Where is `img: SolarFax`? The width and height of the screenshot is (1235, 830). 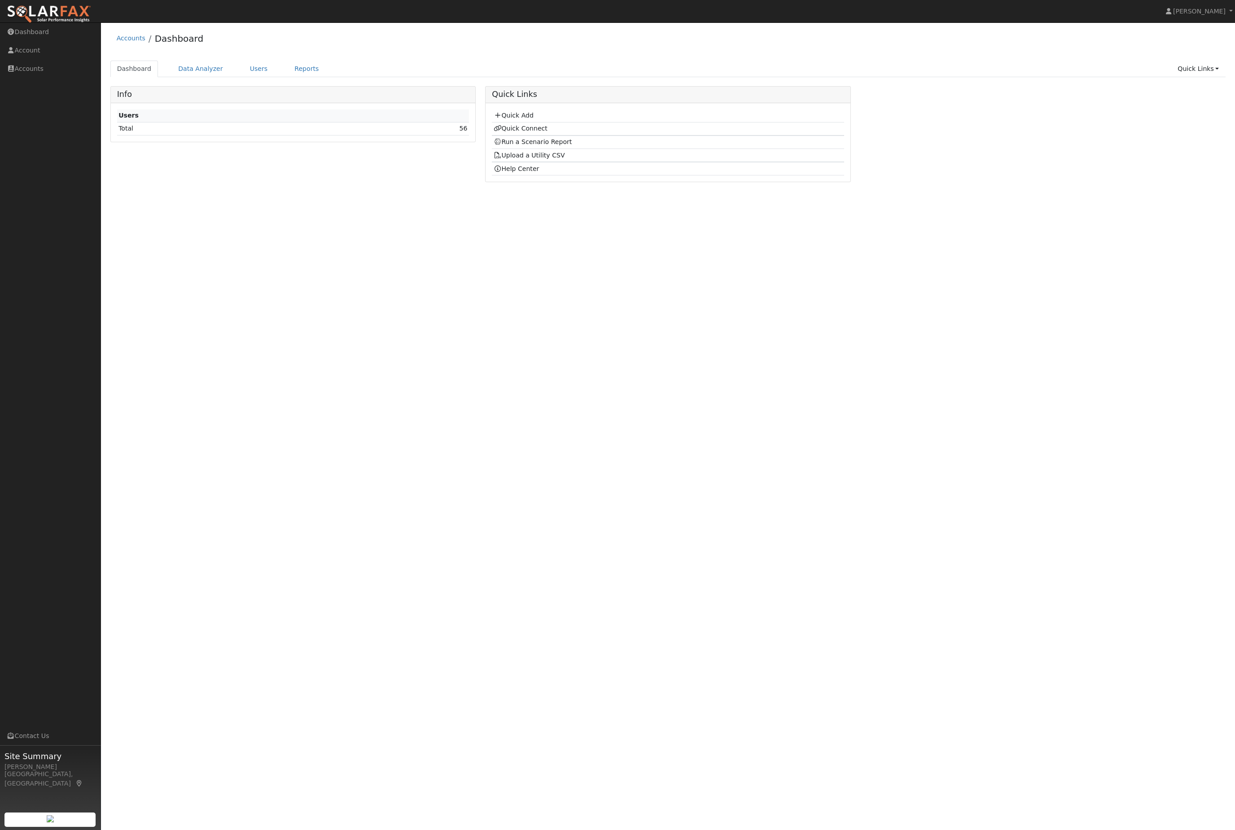 img: SolarFax is located at coordinates (49, 14).